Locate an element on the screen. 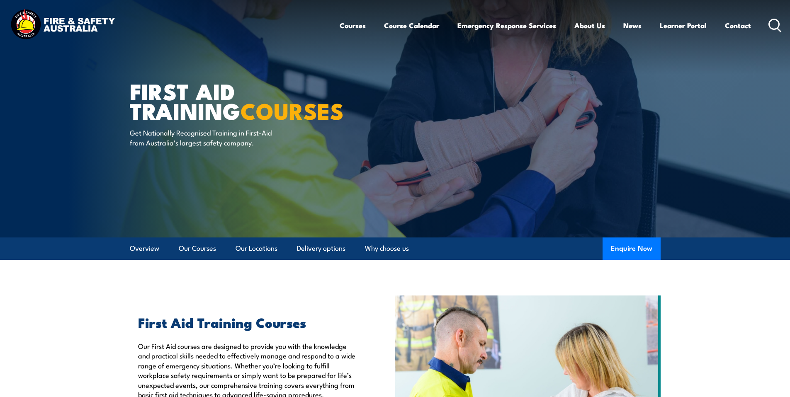 The width and height of the screenshot is (790, 397). strong: COURSES is located at coordinates (292, 110).